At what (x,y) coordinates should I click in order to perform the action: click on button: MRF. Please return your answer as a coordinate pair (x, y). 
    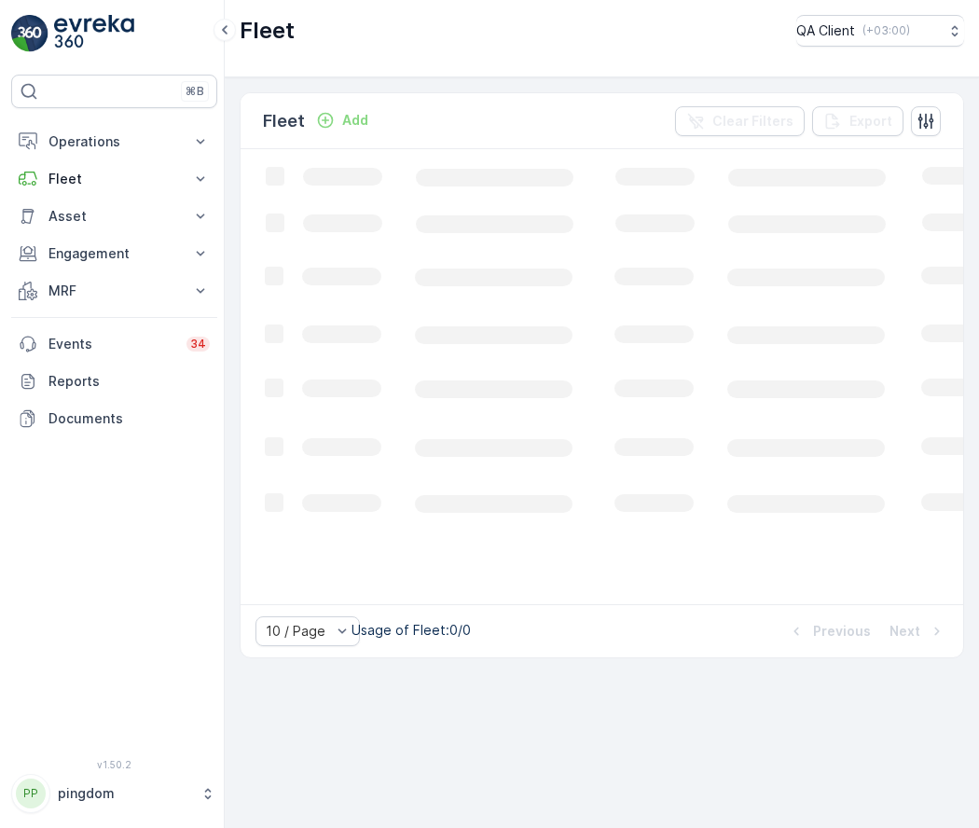
    Looking at the image, I should click on (114, 291).